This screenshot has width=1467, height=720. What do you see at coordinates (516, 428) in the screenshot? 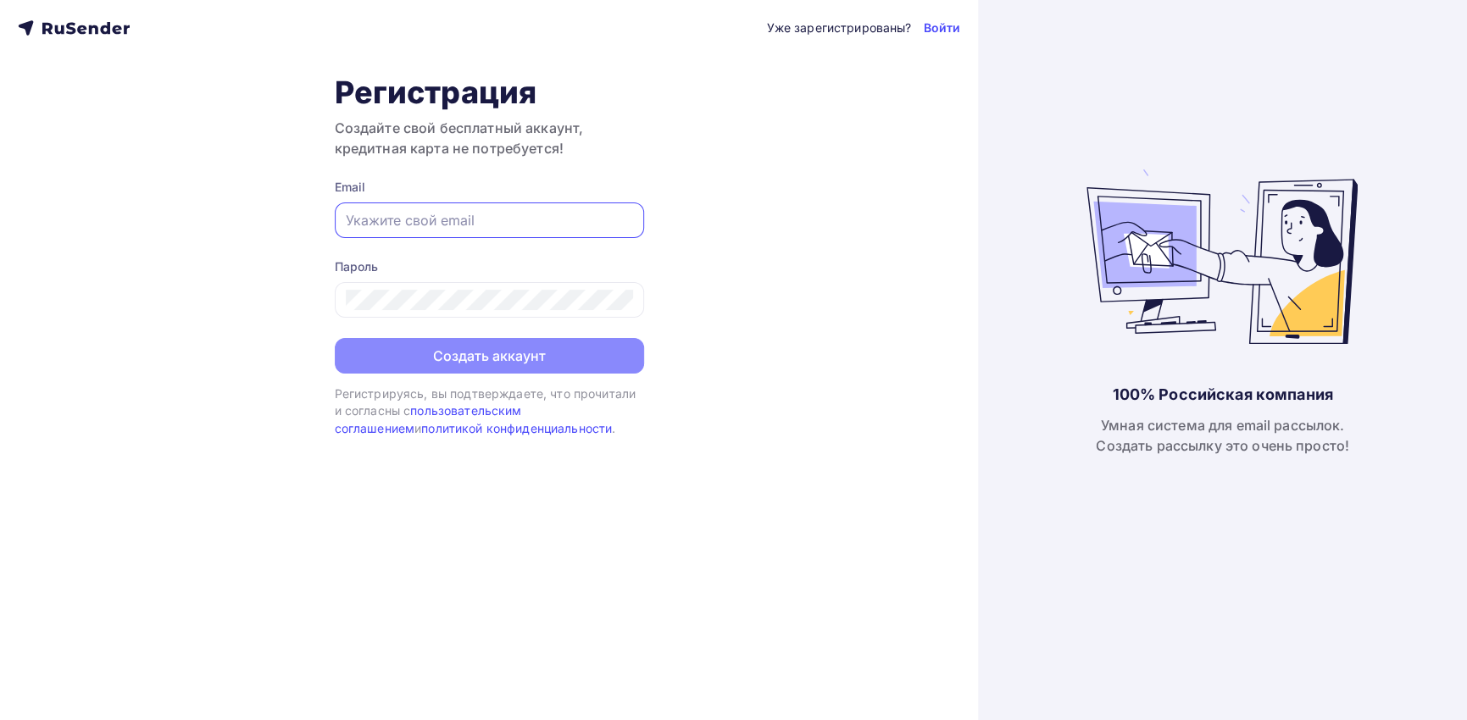
I see `a: политикой конфиденциальности` at bounding box center [516, 428].